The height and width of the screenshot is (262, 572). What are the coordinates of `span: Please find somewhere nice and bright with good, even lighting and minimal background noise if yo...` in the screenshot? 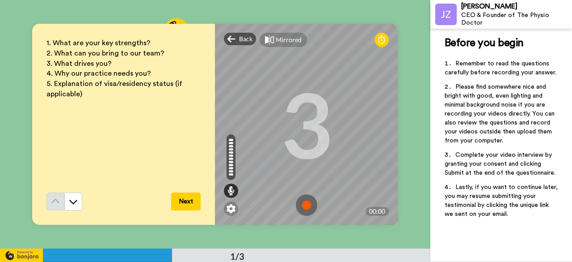 It's located at (501, 114).